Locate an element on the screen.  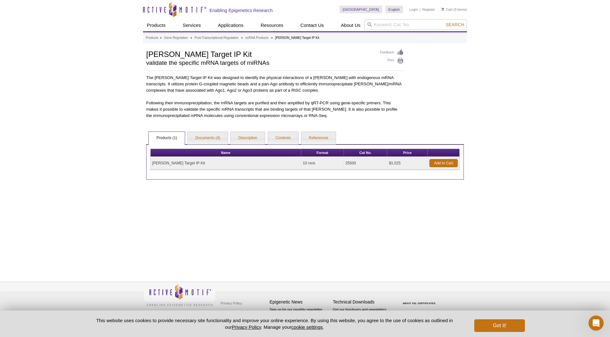
span: Search is located at coordinates (455, 25).